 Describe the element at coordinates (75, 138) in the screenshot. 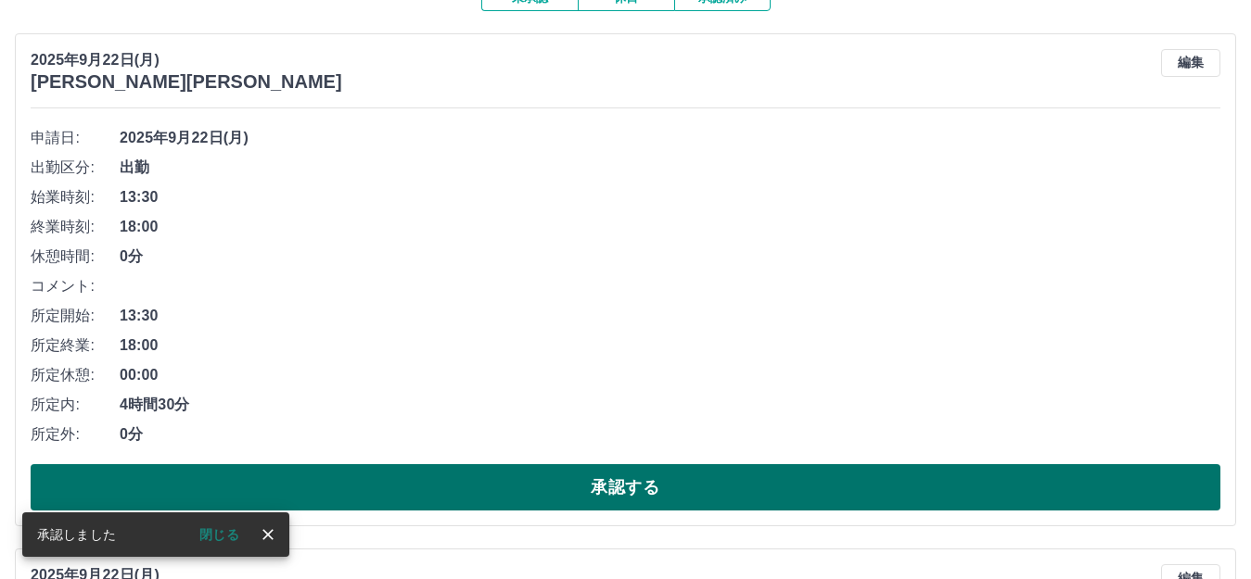

I see `span: 申請日:` at that location.